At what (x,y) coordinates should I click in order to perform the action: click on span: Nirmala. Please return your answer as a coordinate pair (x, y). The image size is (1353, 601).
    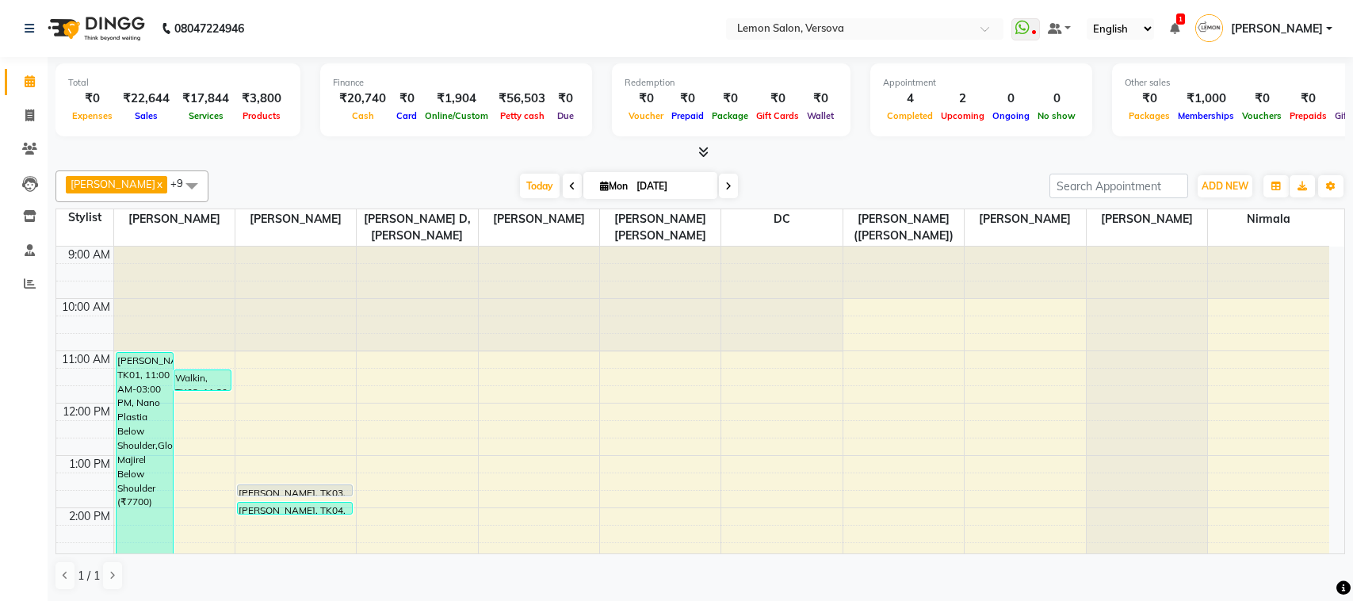
    Looking at the image, I should click on (1268, 219).